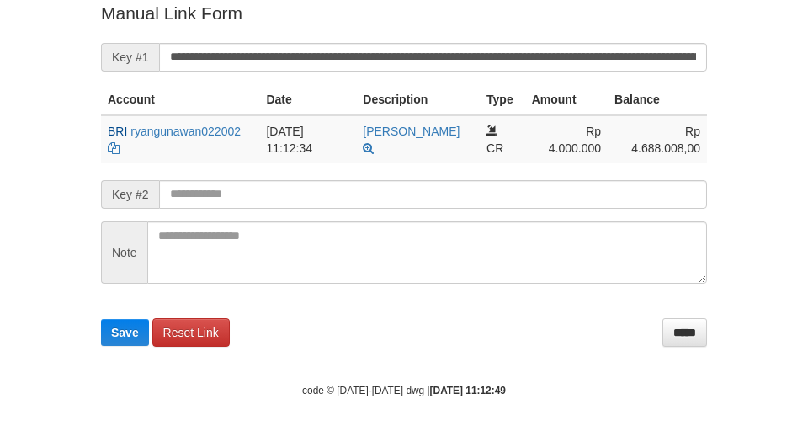 The image size is (808, 431). I want to click on button: Save, so click(125, 333).